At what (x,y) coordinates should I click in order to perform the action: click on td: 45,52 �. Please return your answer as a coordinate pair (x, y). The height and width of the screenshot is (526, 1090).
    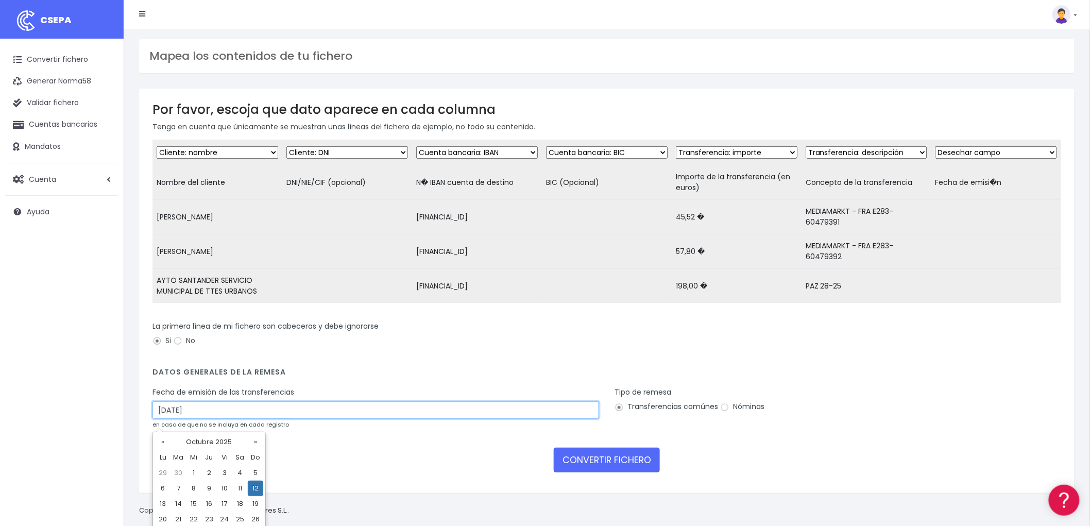
    Looking at the image, I should click on (737, 217).